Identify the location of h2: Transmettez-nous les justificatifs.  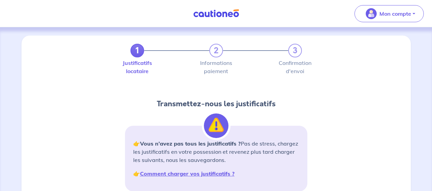
(216, 104).